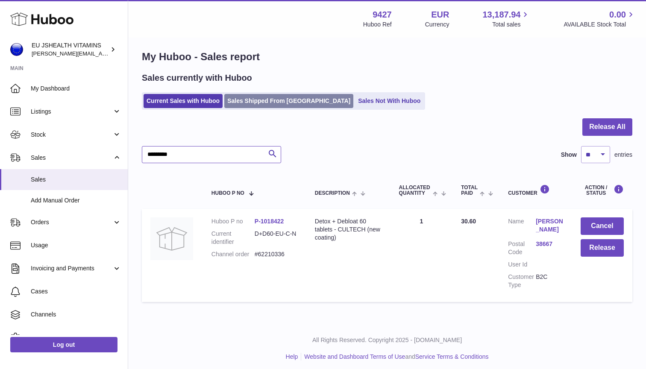  Describe the element at coordinates (70, 50) in the screenshot. I see `div: EU JSHEALTH VITAMINS` at that location.